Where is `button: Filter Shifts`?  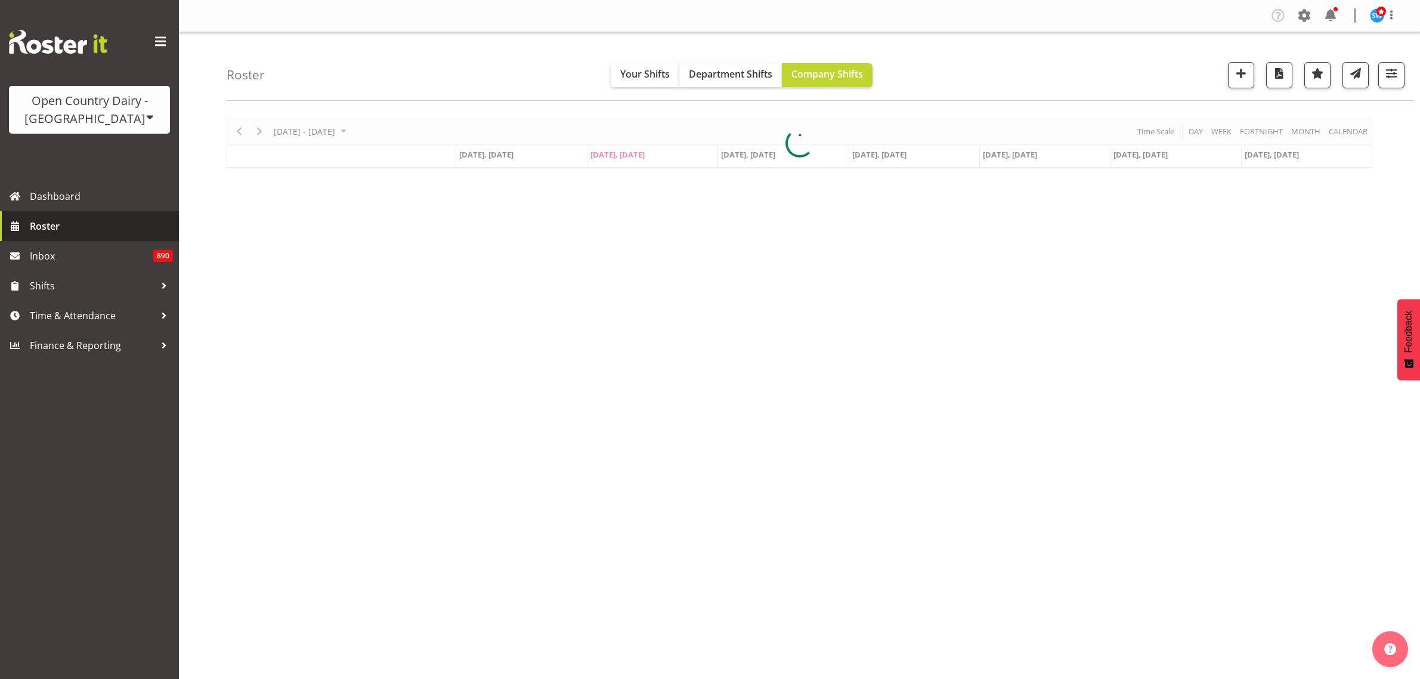 button: Filter Shifts is located at coordinates (1391, 75).